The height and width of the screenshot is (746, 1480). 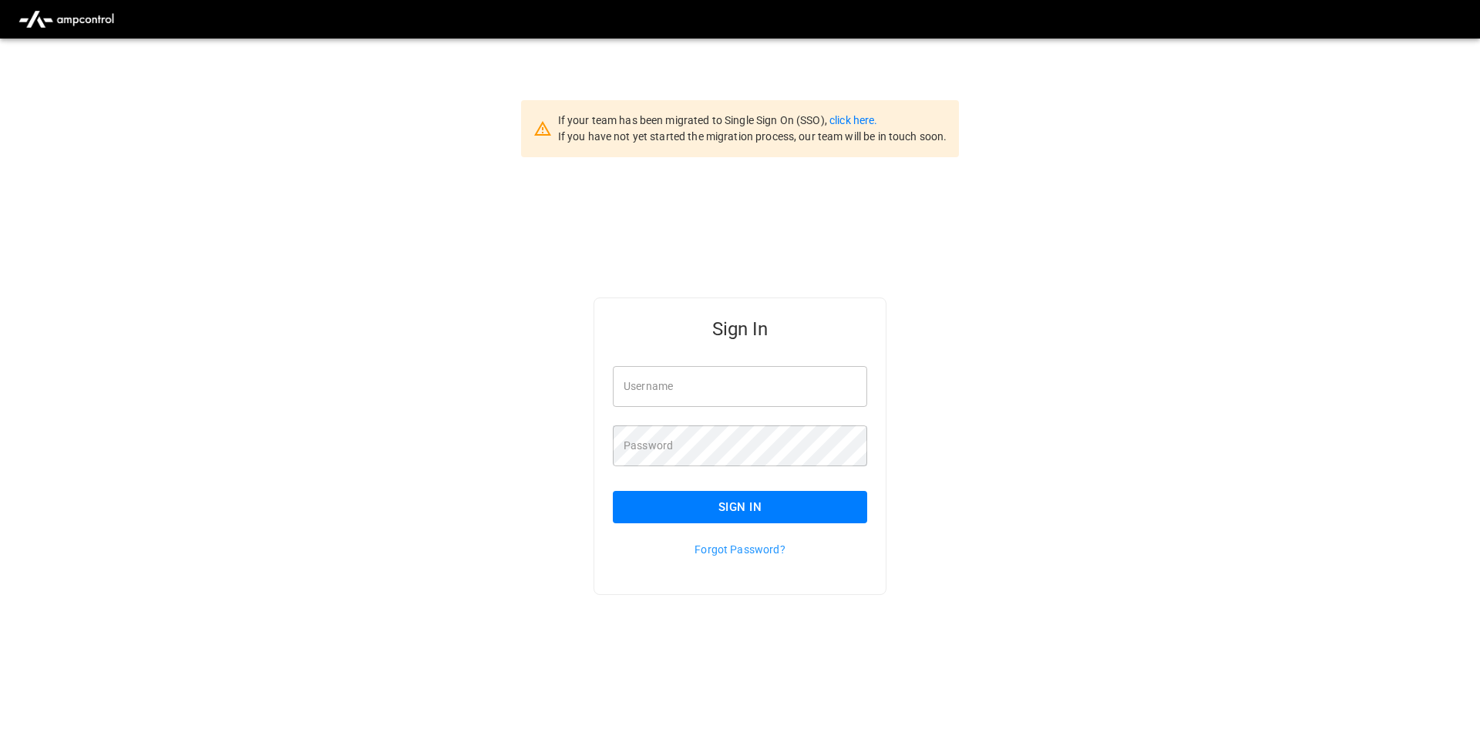 What do you see at coordinates (694, 120) in the screenshot?
I see `span: If your team has been migrated to Single Sign On (SSO),` at bounding box center [694, 120].